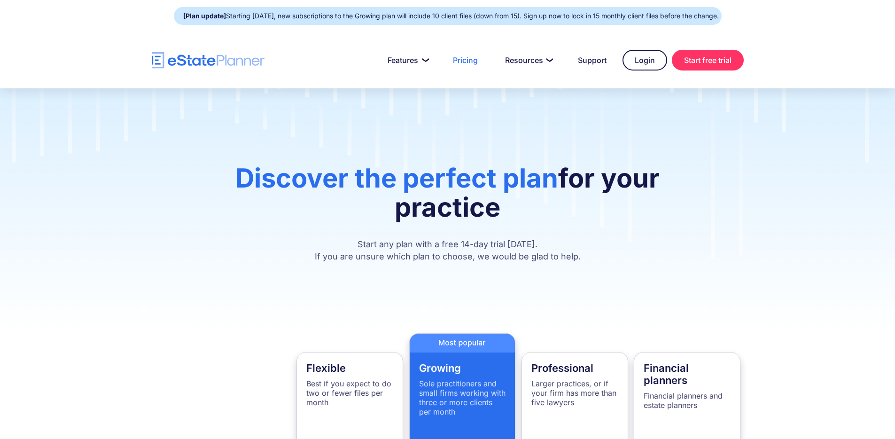  I want to click on a: Start free trial, so click(708, 60).